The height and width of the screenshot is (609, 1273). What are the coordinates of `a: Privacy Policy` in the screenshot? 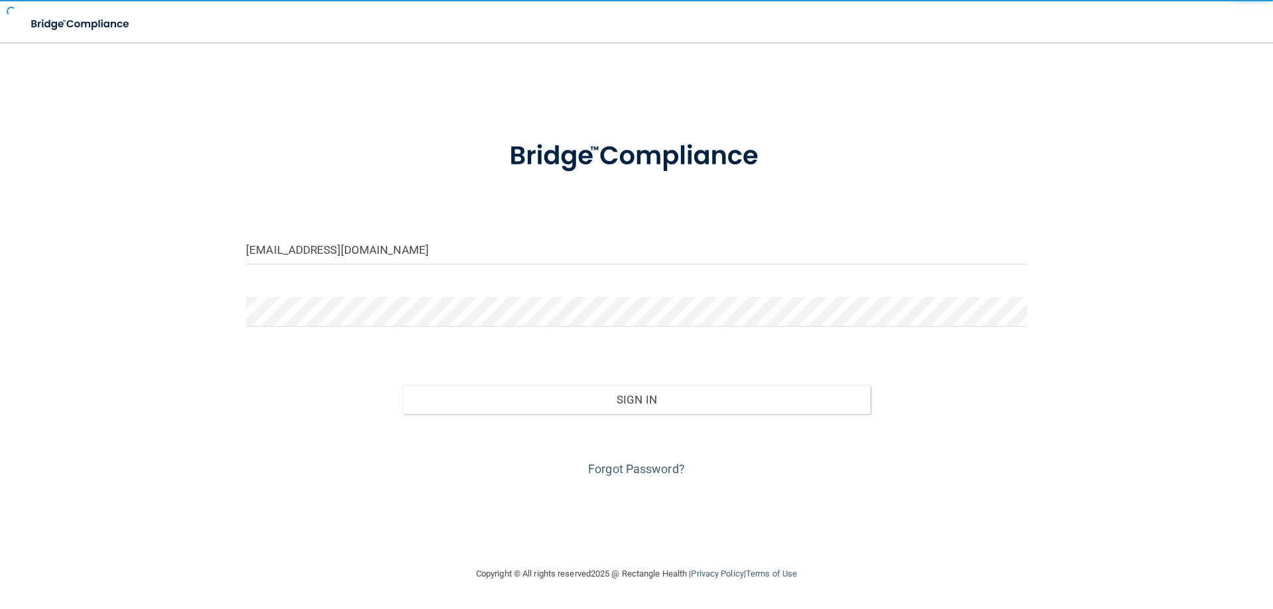 It's located at (717, 573).